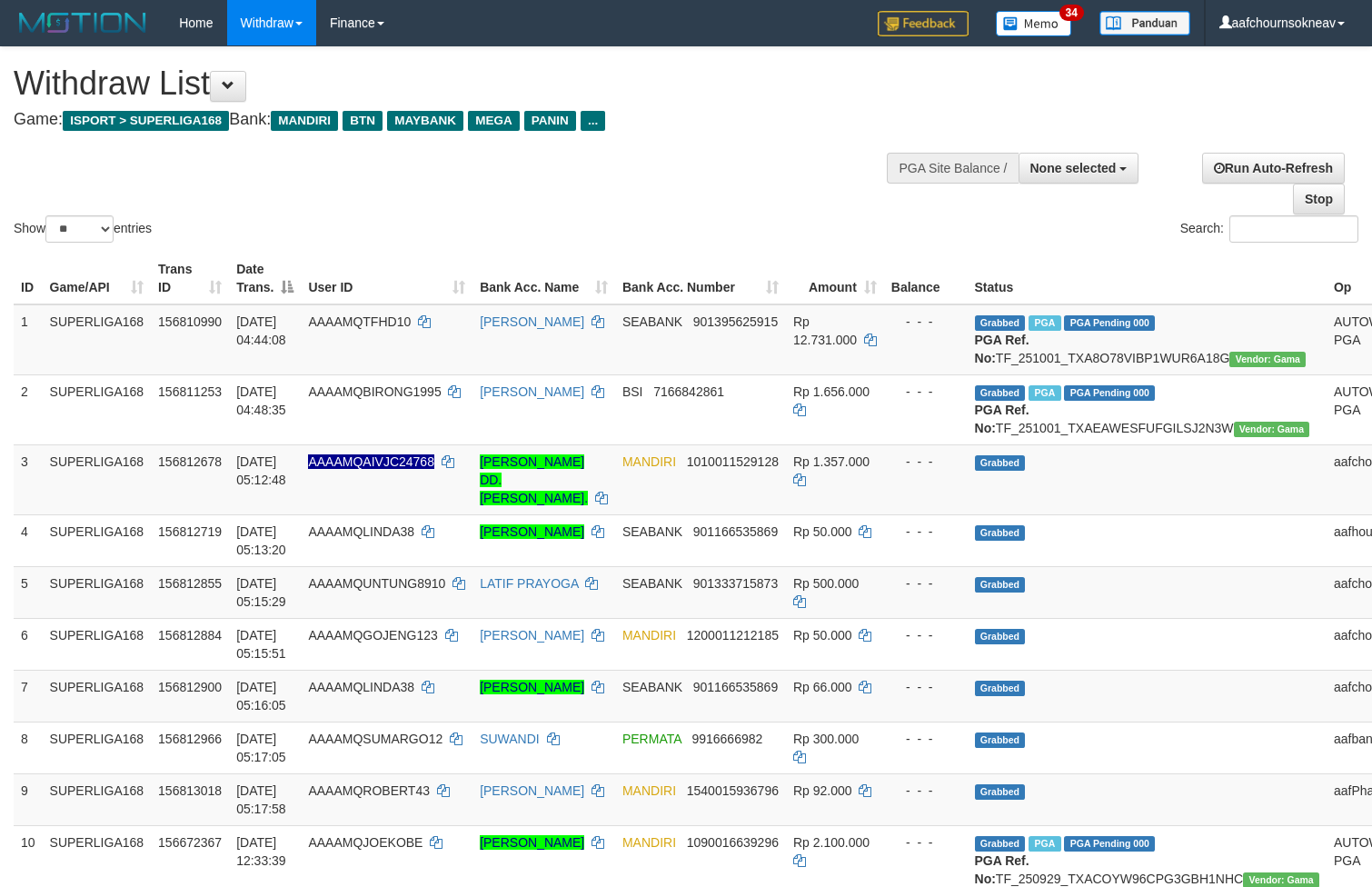  What do you see at coordinates (1034, 24) in the screenshot?
I see `img: Button%20Memo.svg` at bounding box center [1034, 24].